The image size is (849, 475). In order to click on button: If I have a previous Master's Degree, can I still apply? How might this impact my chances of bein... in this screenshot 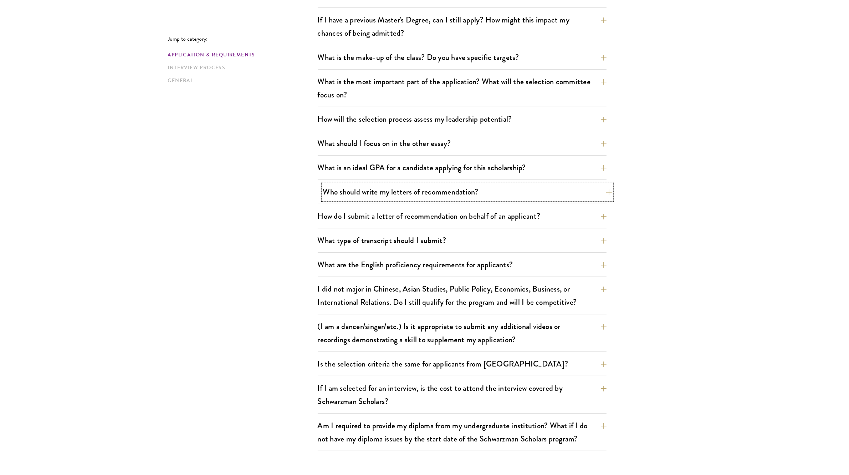, I will do `click(462, 26)`.